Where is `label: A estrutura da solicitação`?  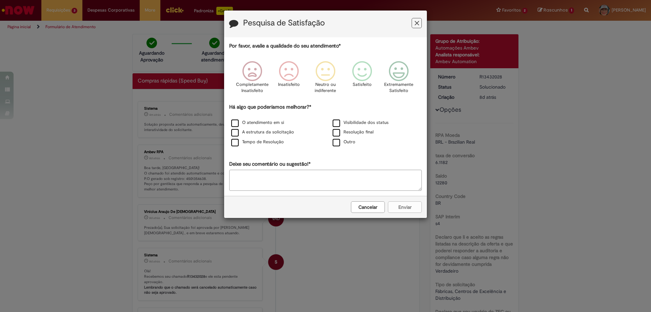 label: A estrutura da solicitação is located at coordinates (262, 132).